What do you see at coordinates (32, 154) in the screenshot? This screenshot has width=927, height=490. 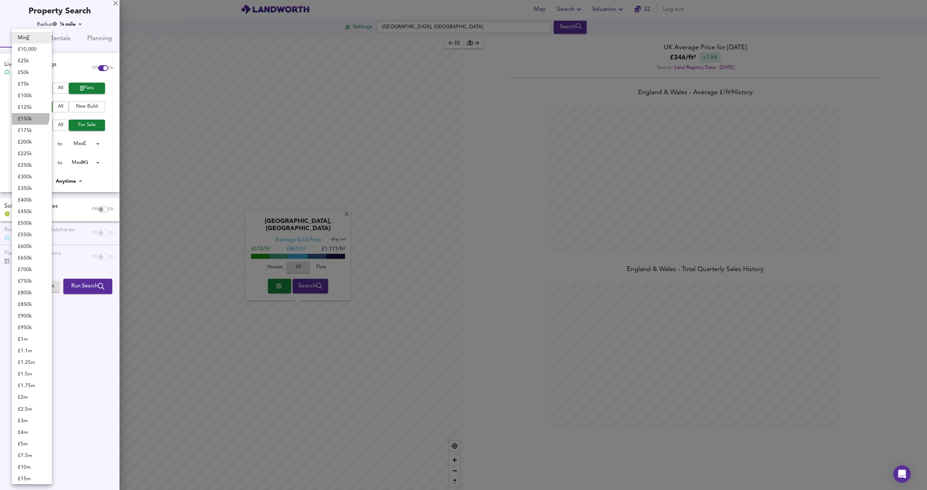 I see `li: £ 225k` at bounding box center [32, 154].